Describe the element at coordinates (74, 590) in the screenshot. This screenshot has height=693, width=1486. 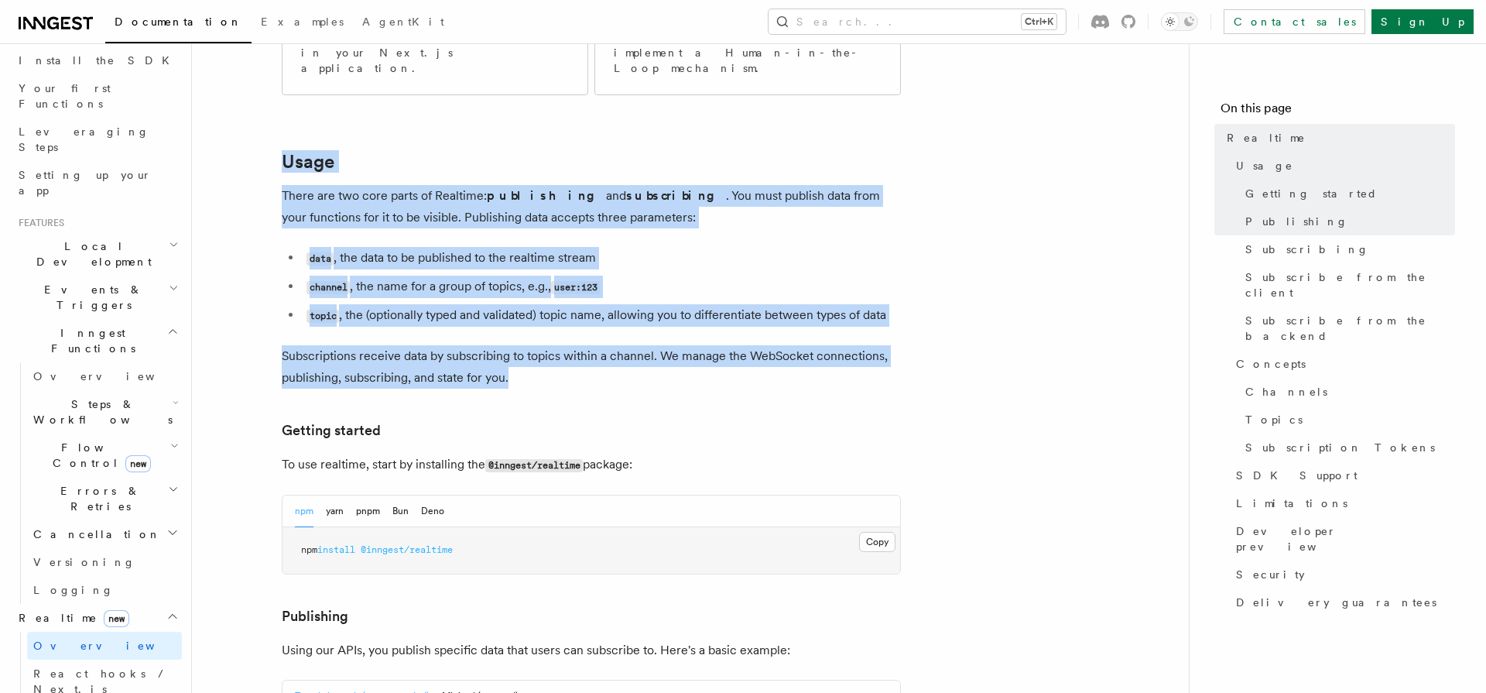
I see `span: Logging` at that location.